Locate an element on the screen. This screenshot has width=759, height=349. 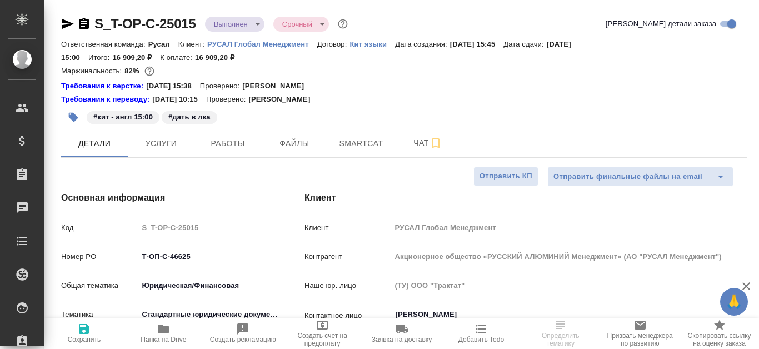
button: Скопировать ссылку для ЯМессенджера is located at coordinates (68, 24).